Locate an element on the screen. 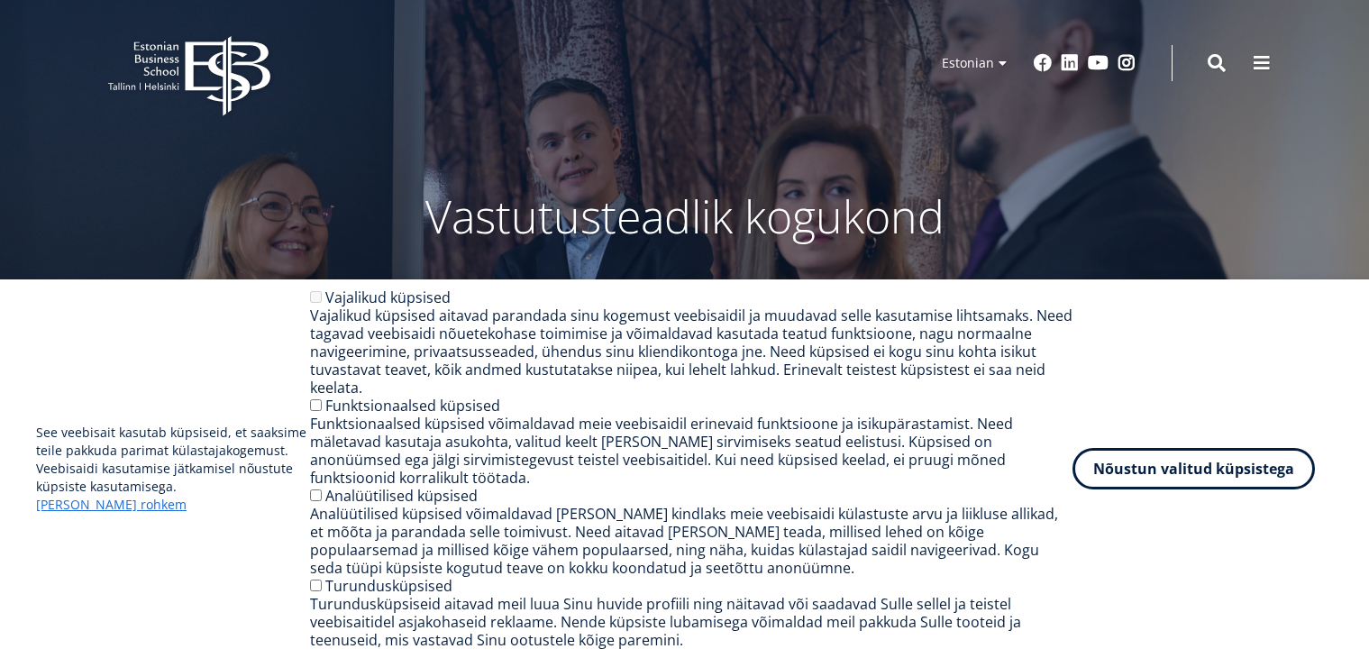 The height and width of the screenshot is (658, 1369). a: Instagram is located at coordinates (1126, 63).